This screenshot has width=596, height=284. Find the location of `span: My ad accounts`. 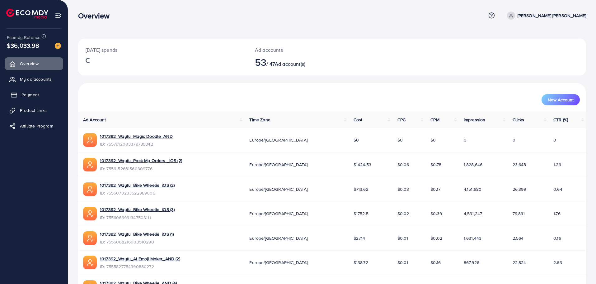

span: My ad accounts is located at coordinates (36, 79).